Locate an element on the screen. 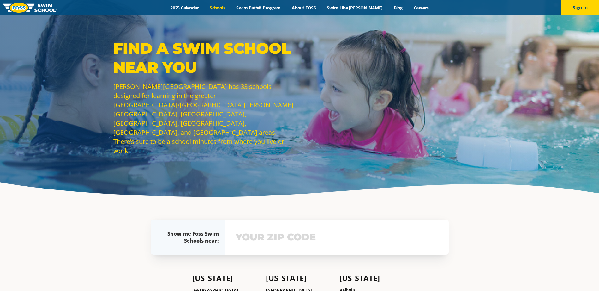  p: Find a Swim School Near You is located at coordinates (205, 58).